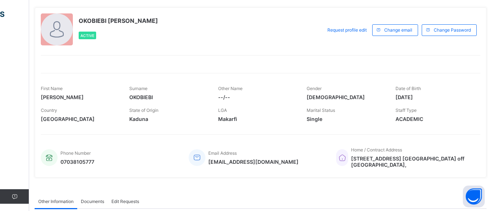 Image resolution: width=492 pixels, height=211 pixels. Describe the element at coordinates (473, 197) in the screenshot. I see `button: Open asap` at that location.